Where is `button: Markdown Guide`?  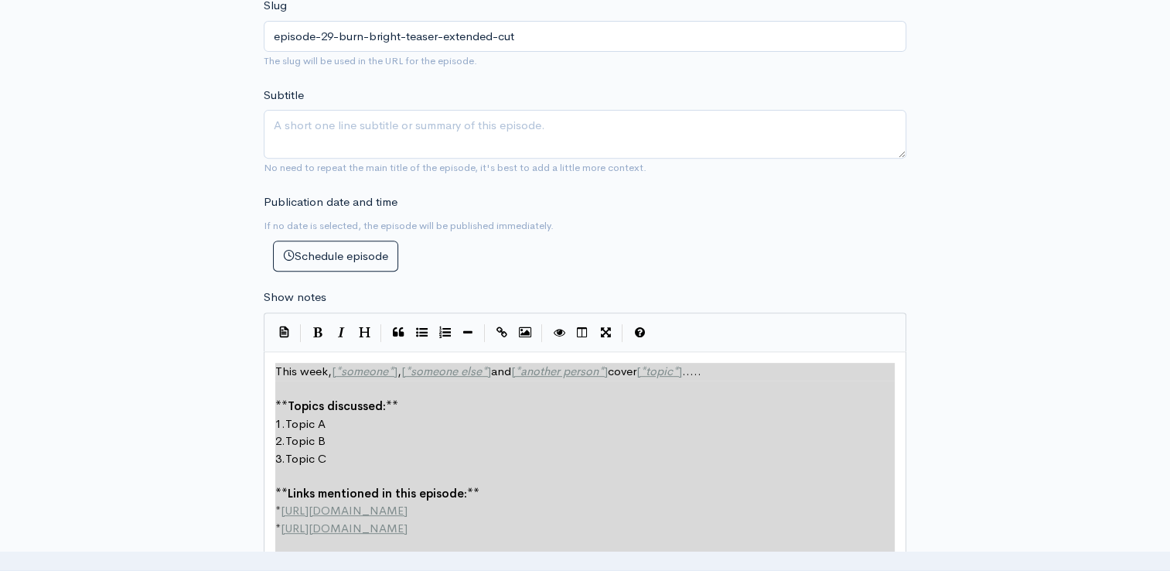 button: Markdown Guide is located at coordinates (639, 332).